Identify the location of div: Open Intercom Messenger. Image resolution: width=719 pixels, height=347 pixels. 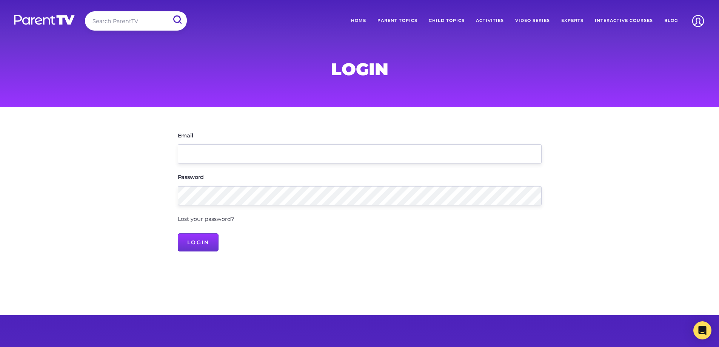
(703, 330).